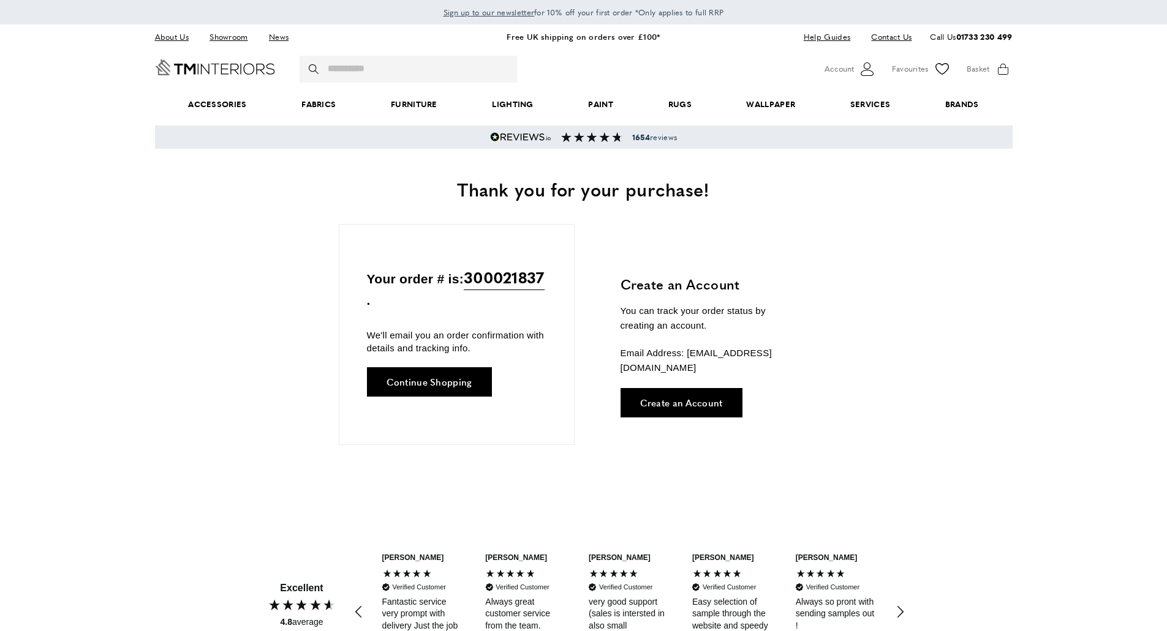  I want to click on a: Showroom, so click(228, 37).